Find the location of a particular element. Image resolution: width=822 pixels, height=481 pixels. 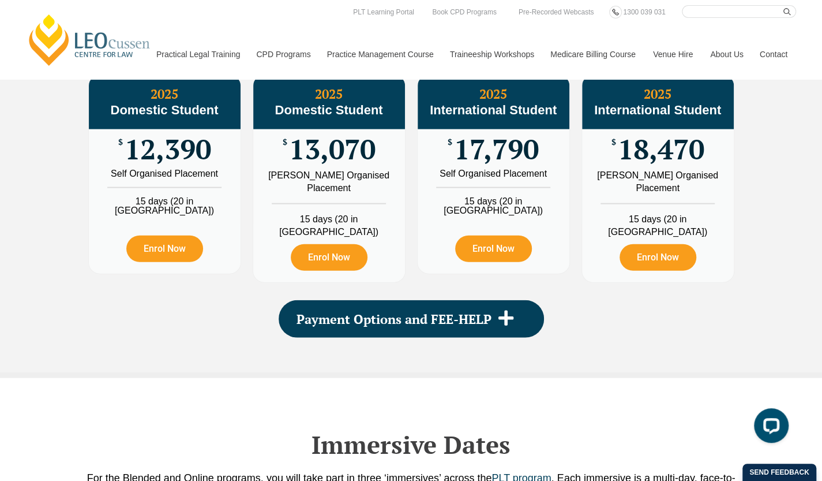

a: Practical Legal Training is located at coordinates (198, 54).